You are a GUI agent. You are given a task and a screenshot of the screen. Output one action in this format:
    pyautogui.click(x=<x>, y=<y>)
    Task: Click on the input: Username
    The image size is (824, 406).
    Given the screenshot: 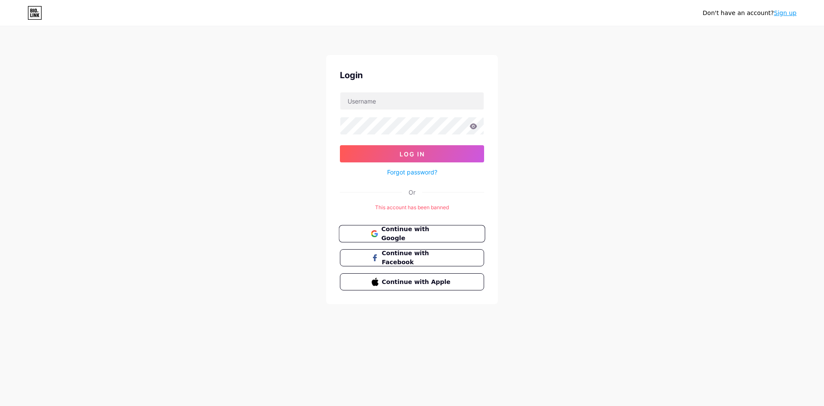 What is the action you would take?
    pyautogui.click(x=412, y=101)
    